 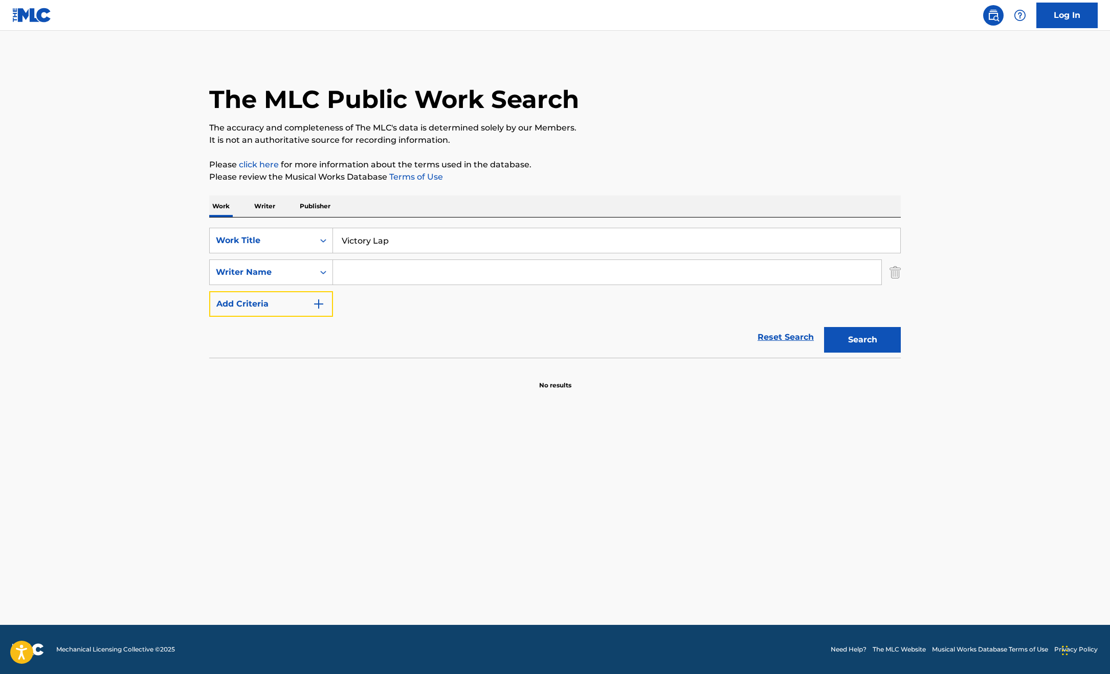 I want to click on img: help, so click(x=1020, y=15).